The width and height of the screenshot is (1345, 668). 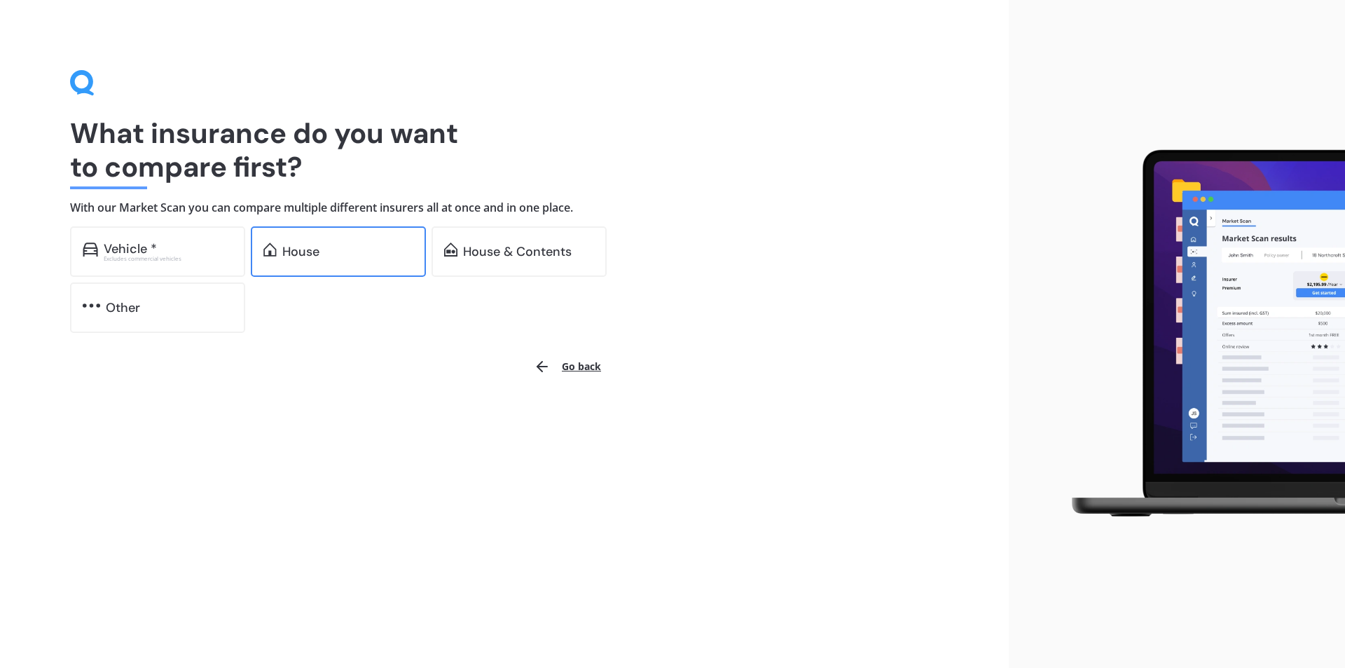 What do you see at coordinates (90, 249) in the screenshot?
I see `img: car.f15378c7a67c060ca3f3.svg` at bounding box center [90, 249].